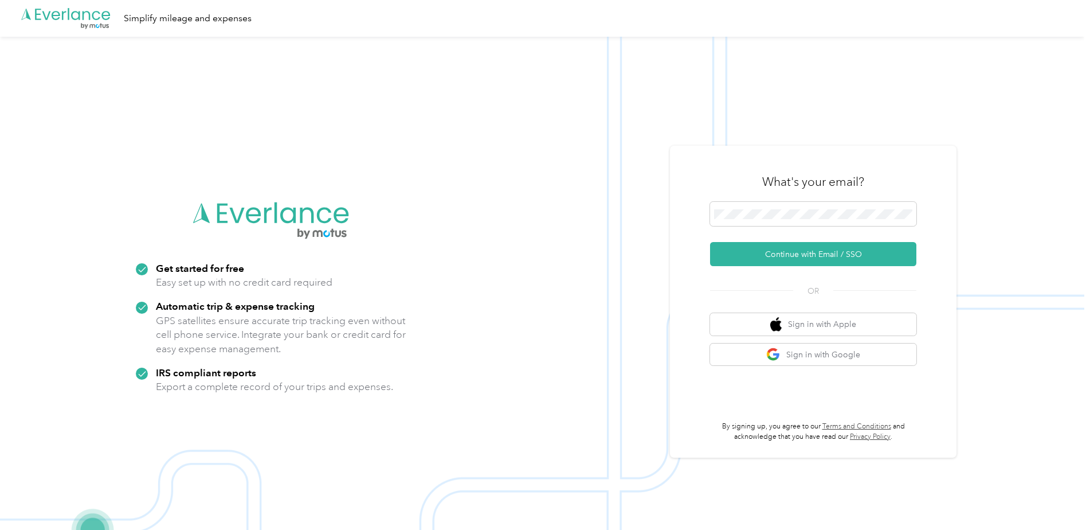 This screenshot has height=530, width=1090. What do you see at coordinates (813, 324) in the screenshot?
I see `button: apple logoSign in with Apple` at bounding box center [813, 324].